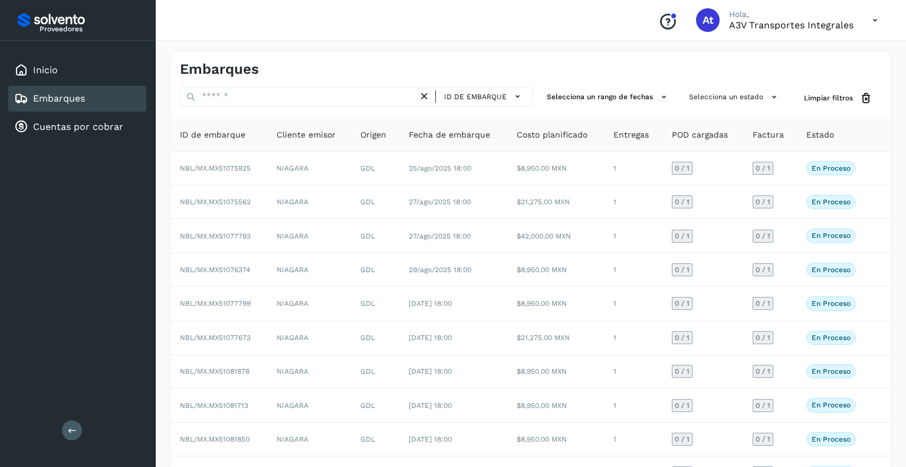  I want to click on span: 25/ago/2025 18:00, so click(440, 168).